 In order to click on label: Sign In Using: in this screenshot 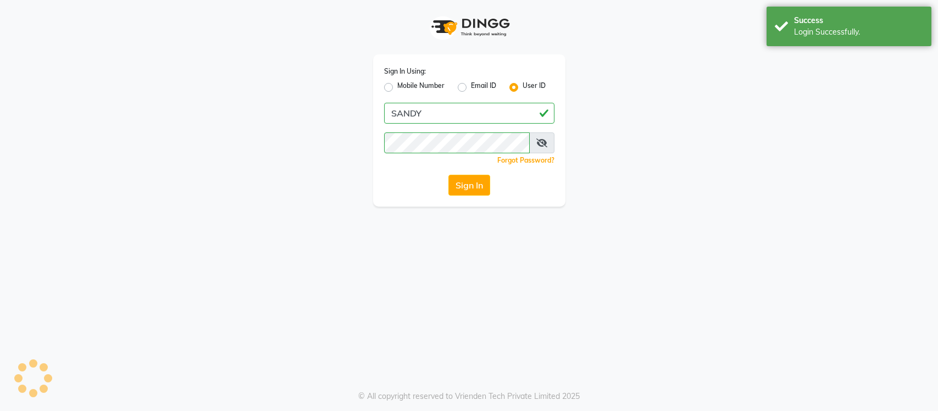, I will do `click(405, 71)`.